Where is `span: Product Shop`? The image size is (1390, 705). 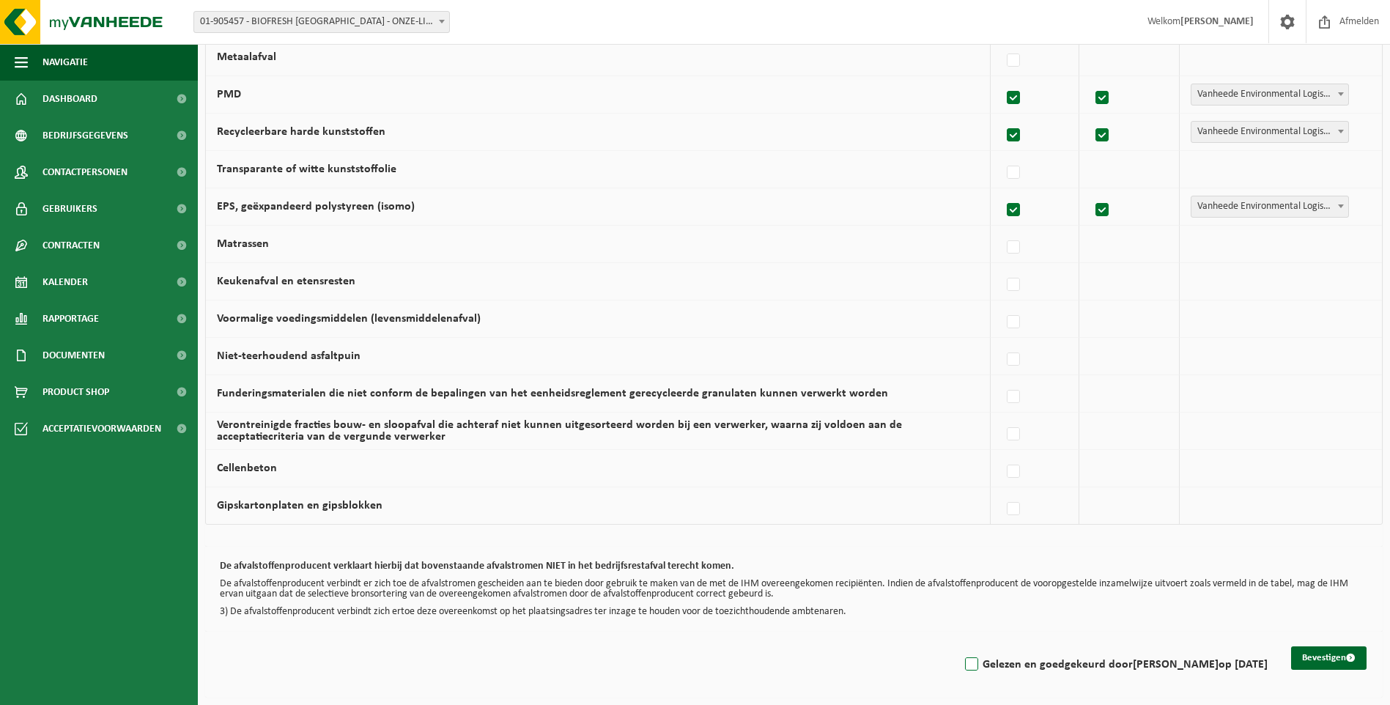 span: Product Shop is located at coordinates (75, 392).